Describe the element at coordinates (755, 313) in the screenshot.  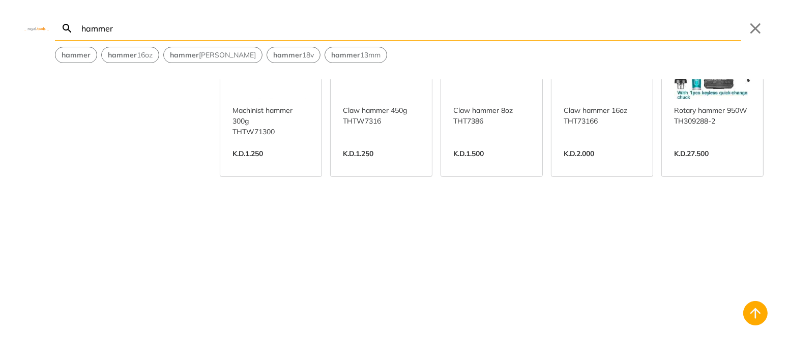
I see `svg: Back to top` at that location.